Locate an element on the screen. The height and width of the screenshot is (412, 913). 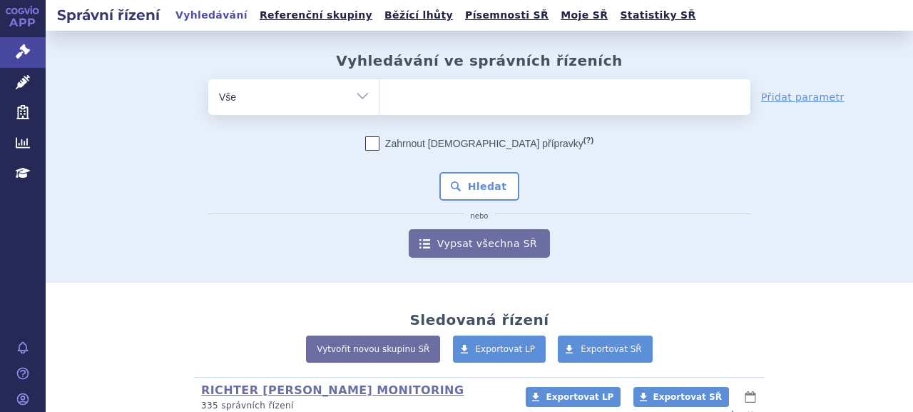
a: Referenční skupiny is located at coordinates (316, 15).